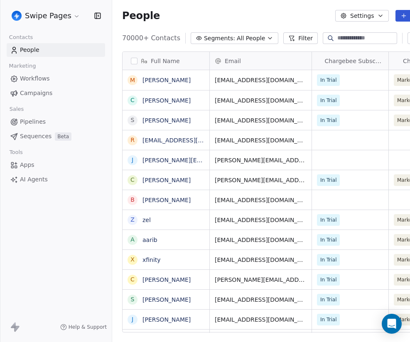  Describe the element at coordinates (391, 324) in the screenshot. I see `div: Open Intercom Messenger` at that location.